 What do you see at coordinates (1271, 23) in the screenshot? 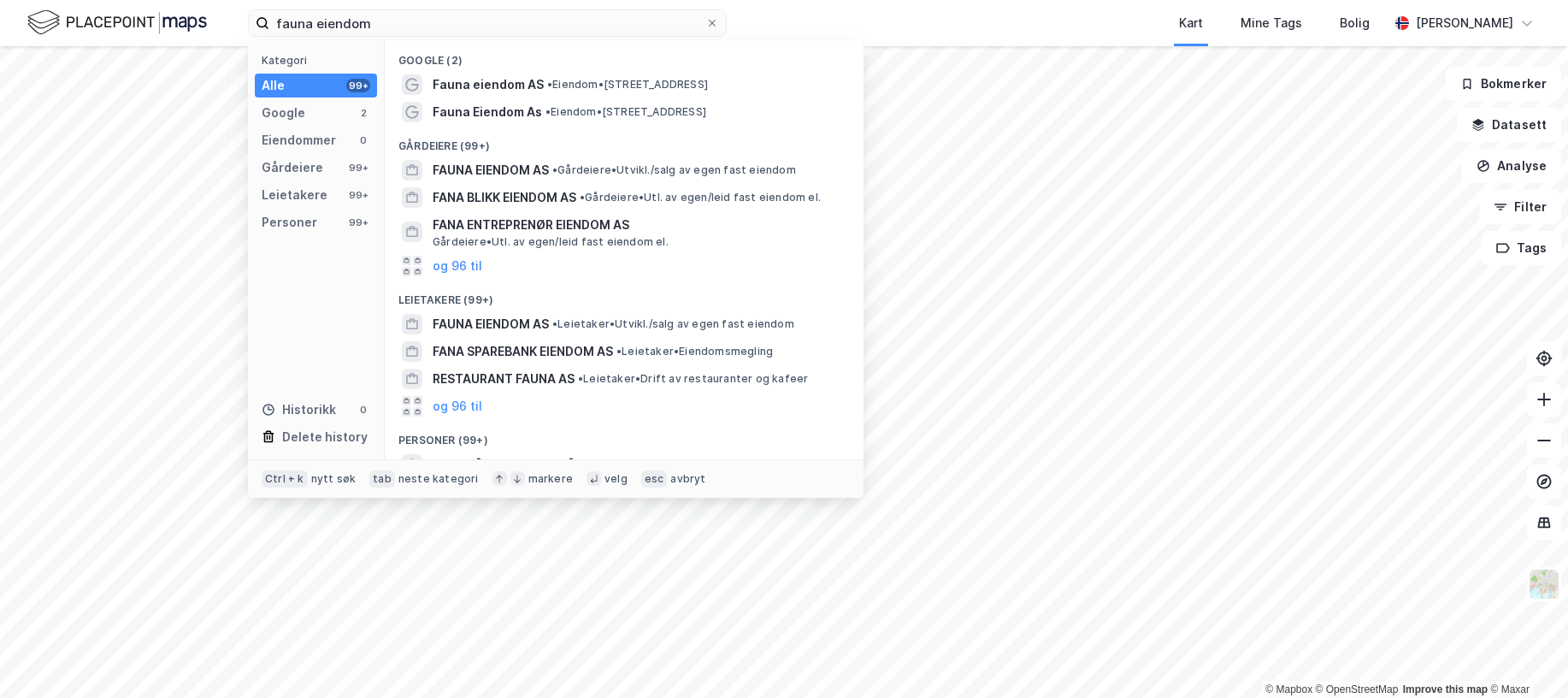
I see `div: Mine Tags` at bounding box center [1271, 23].